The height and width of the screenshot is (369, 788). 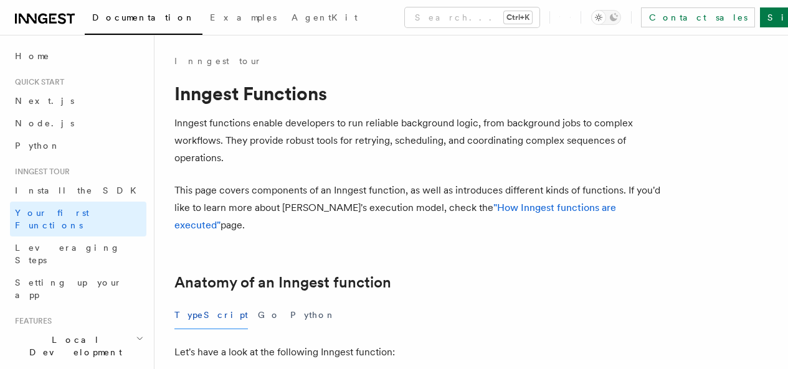 I want to click on button: Go, so click(x=269, y=315).